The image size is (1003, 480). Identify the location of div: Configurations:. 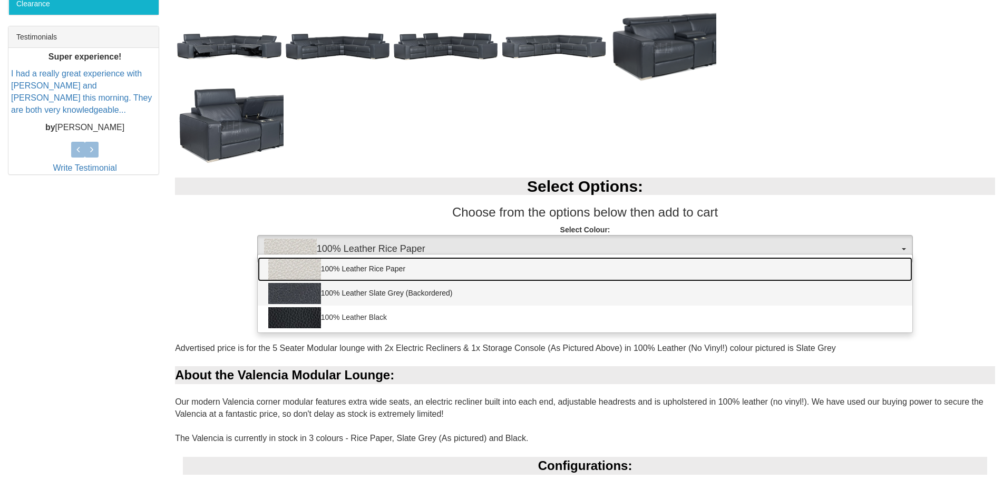
(585, 466).